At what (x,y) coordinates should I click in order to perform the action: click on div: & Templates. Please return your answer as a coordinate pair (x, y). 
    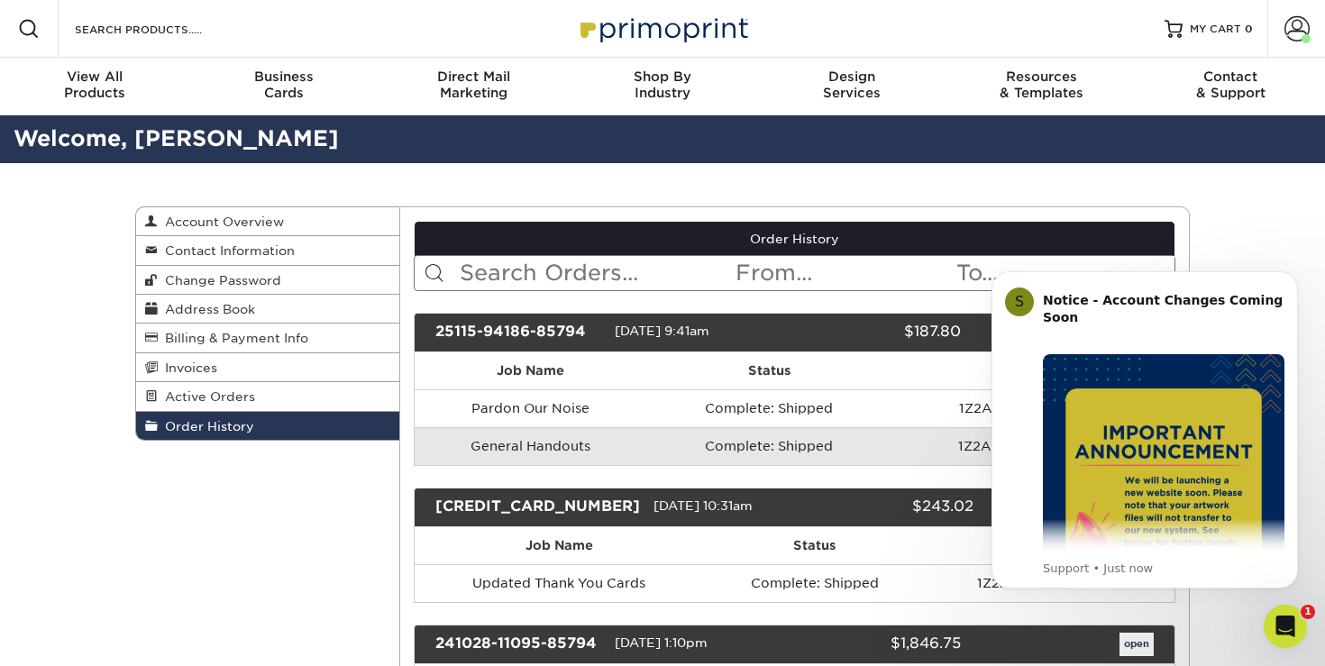
    Looking at the image, I should click on (1041, 85).